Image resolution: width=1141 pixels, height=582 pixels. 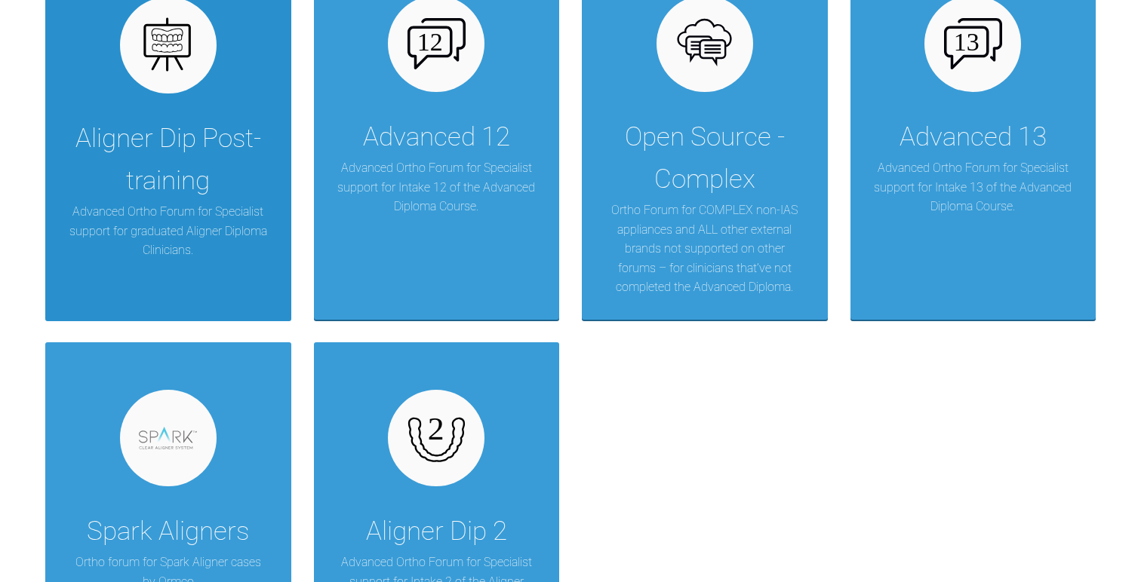 I want to click on div: Advanced 12, so click(x=436, y=137).